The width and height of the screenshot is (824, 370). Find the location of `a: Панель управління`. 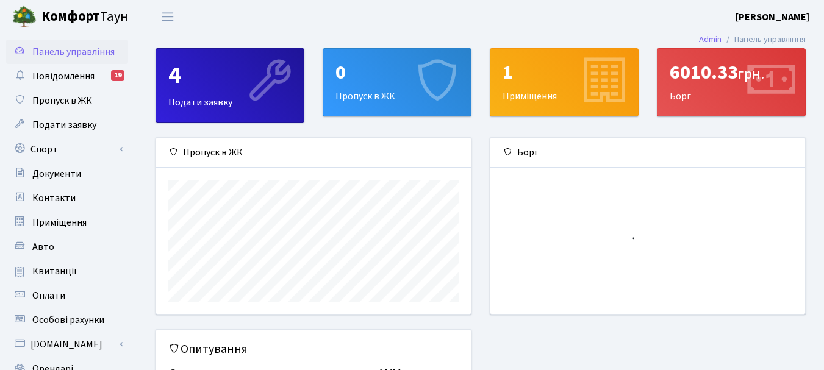

a: Панель управління is located at coordinates (67, 52).